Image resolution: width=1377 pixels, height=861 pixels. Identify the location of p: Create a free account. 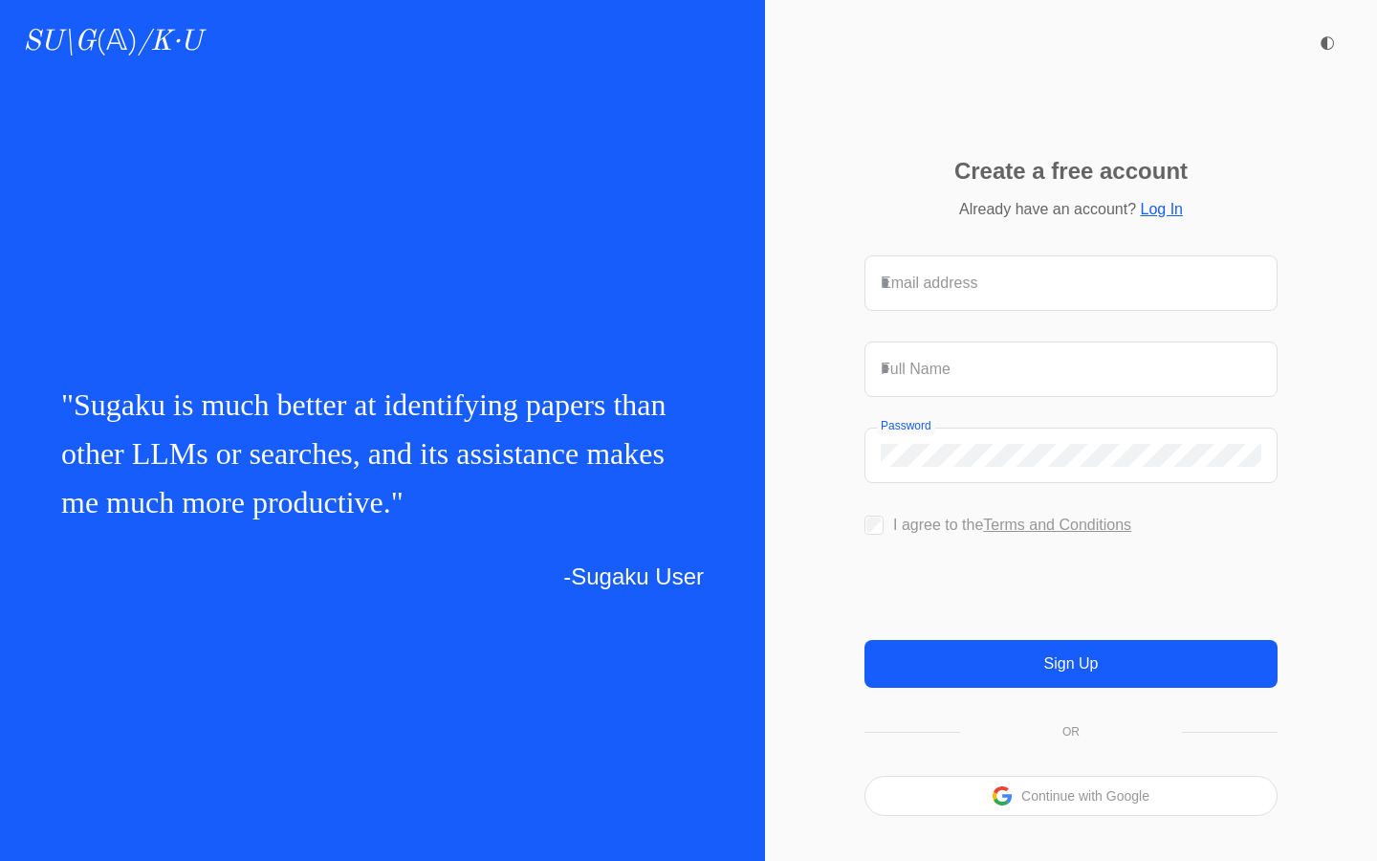
(1071, 171).